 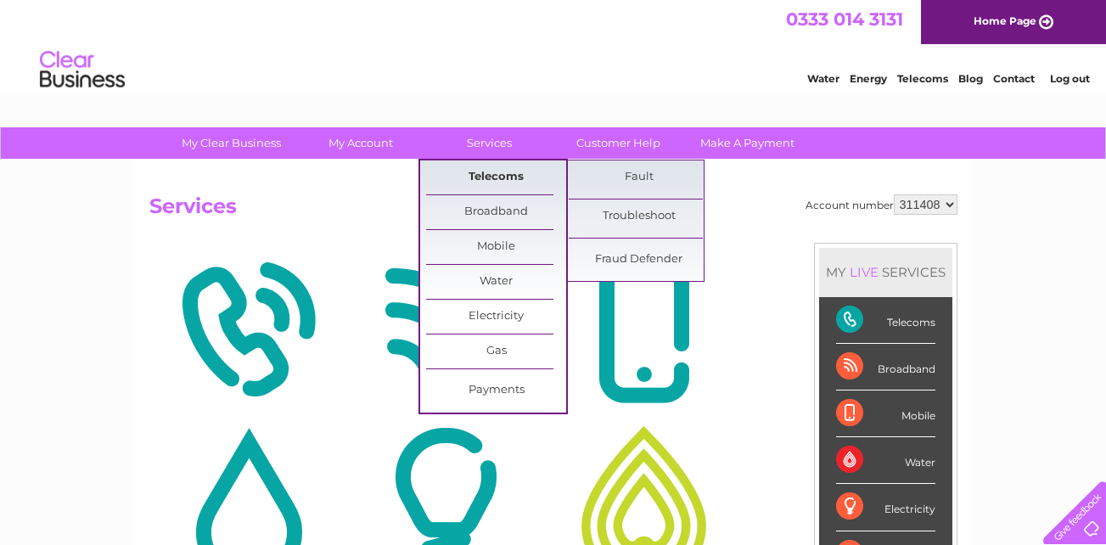 I want to click on a: Troubleshoot, so click(x=639, y=217).